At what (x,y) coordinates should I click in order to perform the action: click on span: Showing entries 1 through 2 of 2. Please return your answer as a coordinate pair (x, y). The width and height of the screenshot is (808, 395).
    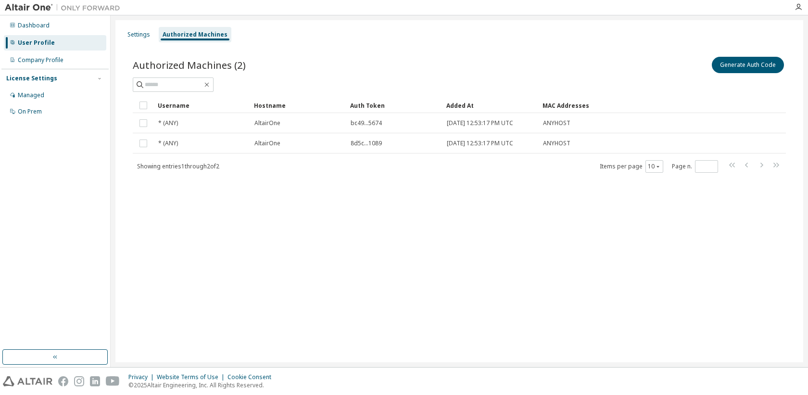
    Looking at the image, I should click on (178, 166).